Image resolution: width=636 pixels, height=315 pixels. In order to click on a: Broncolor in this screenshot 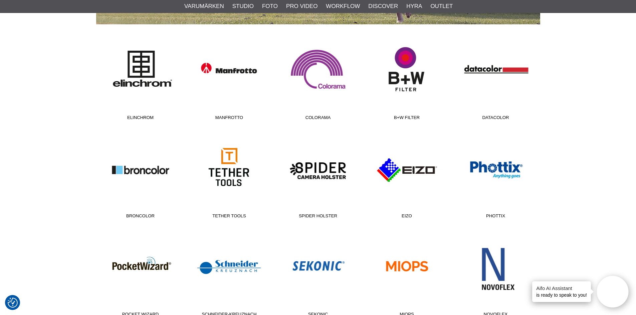, I will do `click(141, 177)`.